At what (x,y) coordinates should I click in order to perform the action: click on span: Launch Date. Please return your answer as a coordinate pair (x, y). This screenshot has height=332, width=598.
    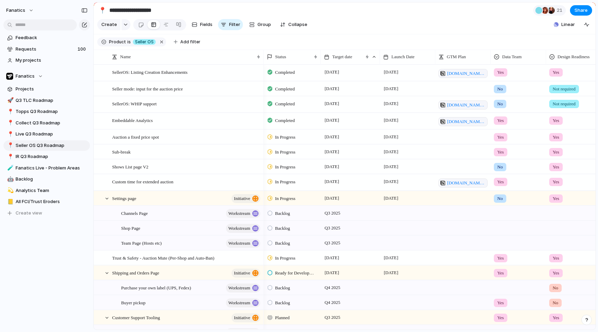
    Looking at the image, I should click on (403, 57).